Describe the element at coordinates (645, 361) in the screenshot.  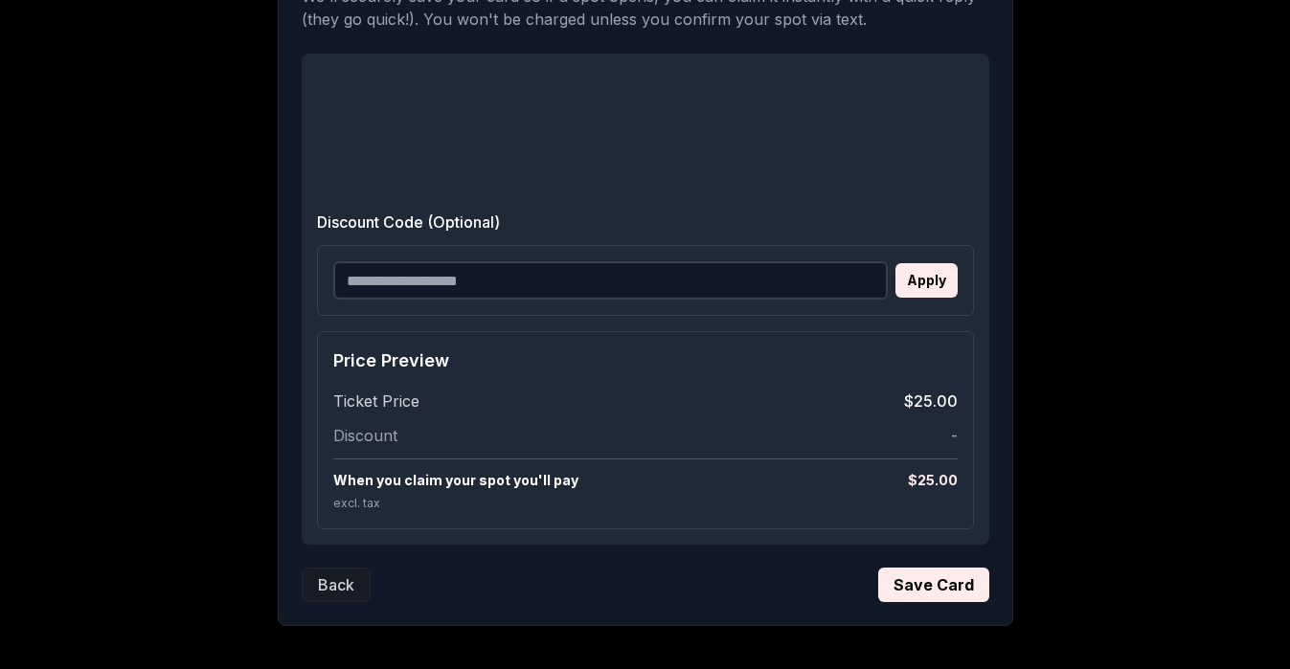
I see `h4: Price Preview` at that location.